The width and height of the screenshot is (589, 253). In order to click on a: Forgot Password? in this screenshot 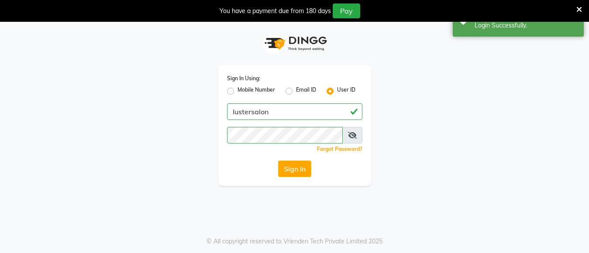, I will do `click(339, 149)`.